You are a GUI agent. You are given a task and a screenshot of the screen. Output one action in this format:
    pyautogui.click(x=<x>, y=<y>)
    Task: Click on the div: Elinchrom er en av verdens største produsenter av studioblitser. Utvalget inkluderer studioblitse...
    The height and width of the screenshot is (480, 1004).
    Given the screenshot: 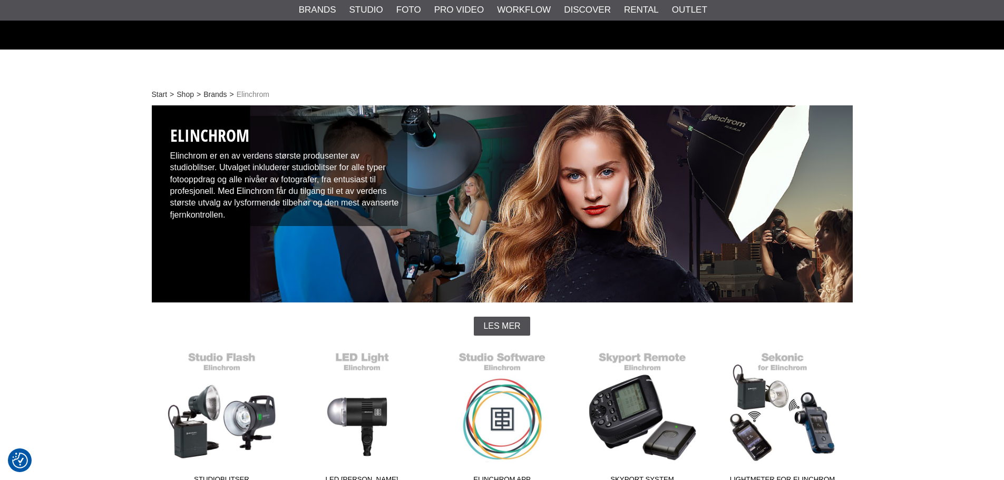 What is the action you would take?
    pyautogui.click(x=285, y=171)
    